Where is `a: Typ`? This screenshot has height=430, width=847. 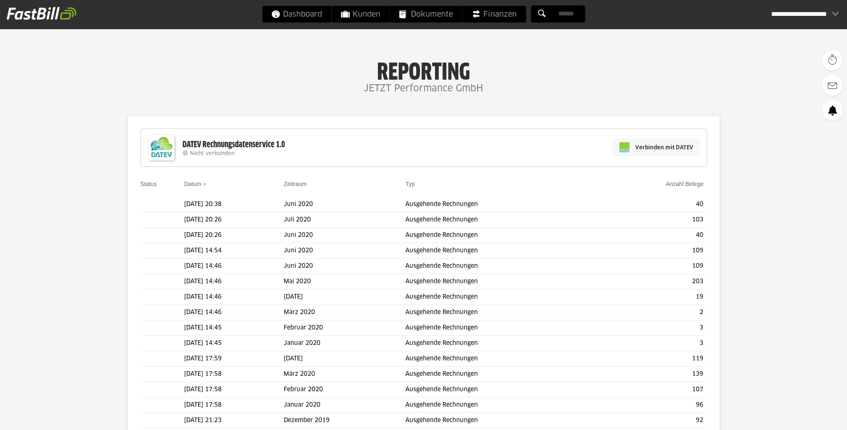 a: Typ is located at coordinates (410, 184).